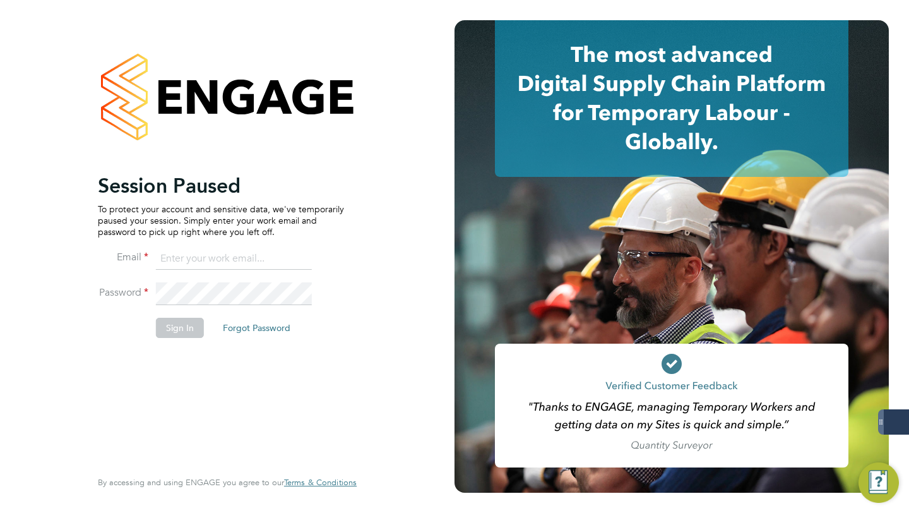 Image resolution: width=909 pixels, height=513 pixels. I want to click on button: Engage Resource Center, so click(879, 482).